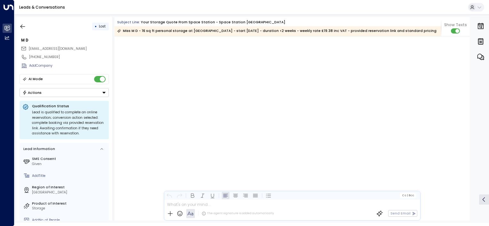  Describe the element at coordinates (408, 196) in the screenshot. I see `button: Cc|Bcc` at that location.